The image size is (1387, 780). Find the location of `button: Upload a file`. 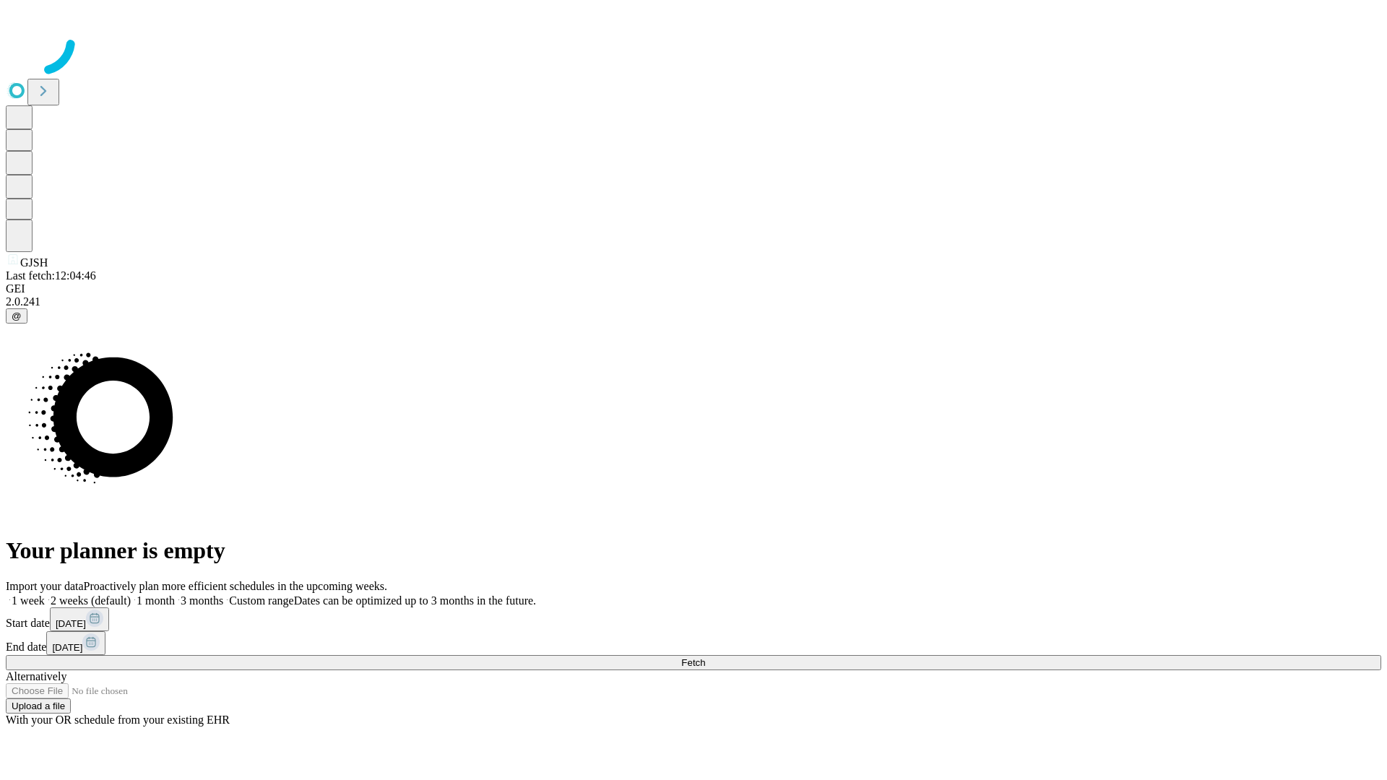

button: Upload a file is located at coordinates (38, 706).